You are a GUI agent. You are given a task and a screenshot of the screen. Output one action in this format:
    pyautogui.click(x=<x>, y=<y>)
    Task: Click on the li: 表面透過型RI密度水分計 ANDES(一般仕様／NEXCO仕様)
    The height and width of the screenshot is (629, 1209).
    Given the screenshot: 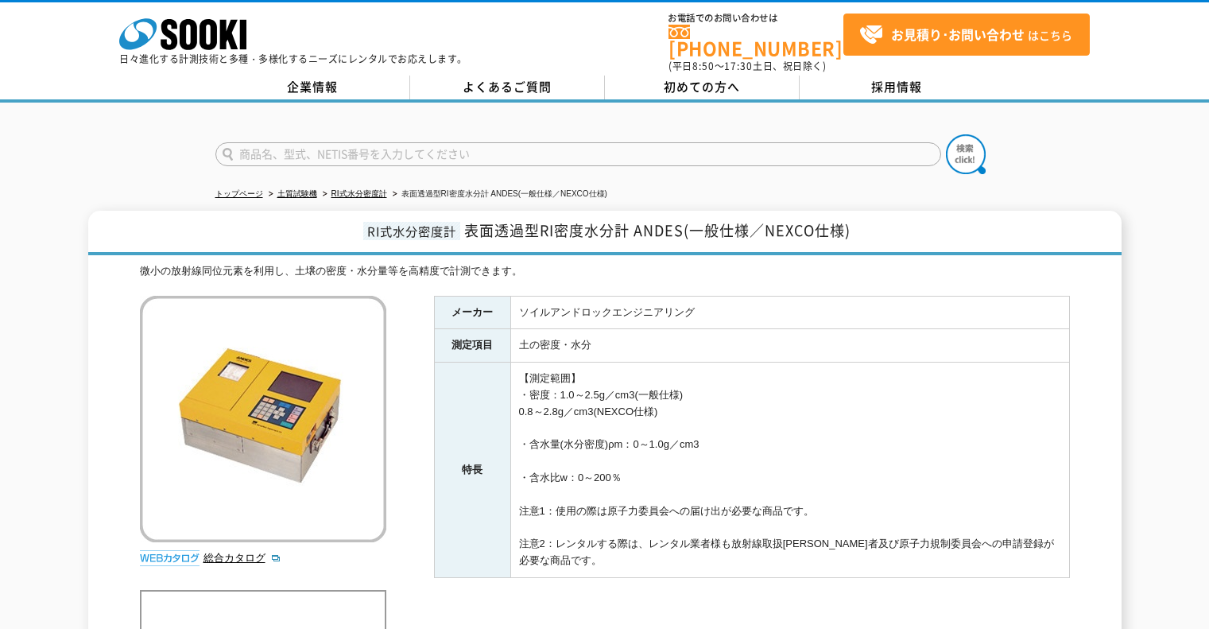 What is the action you would take?
    pyautogui.click(x=499, y=194)
    